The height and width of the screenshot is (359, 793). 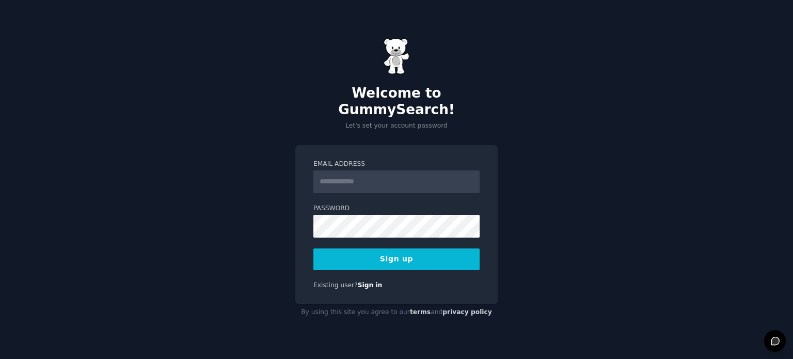 I want to click on div: By using this site you agree to our and, so click(x=397, y=312).